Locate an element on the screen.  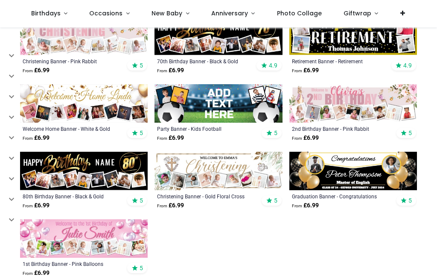
span: Anniversary is located at coordinates (230, 13).